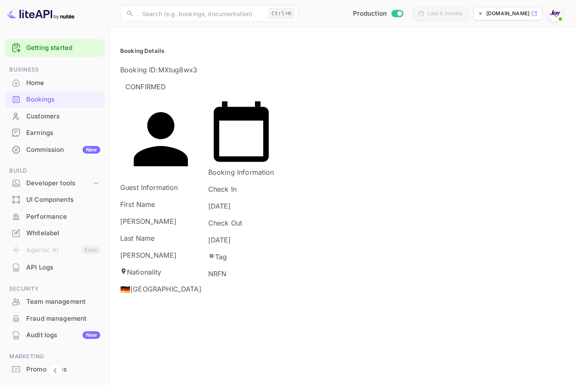  What do you see at coordinates (343, 51) in the screenshot?
I see `h5: Booking Details` at bounding box center [343, 51].